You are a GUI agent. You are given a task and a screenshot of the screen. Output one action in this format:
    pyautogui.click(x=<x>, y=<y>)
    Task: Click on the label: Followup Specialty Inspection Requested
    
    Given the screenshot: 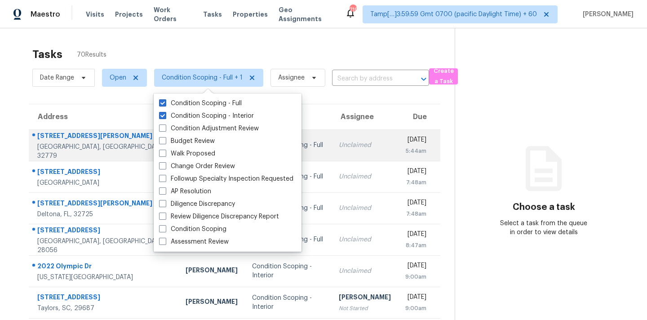 What is the action you would take?
    pyautogui.click(x=226, y=179)
    